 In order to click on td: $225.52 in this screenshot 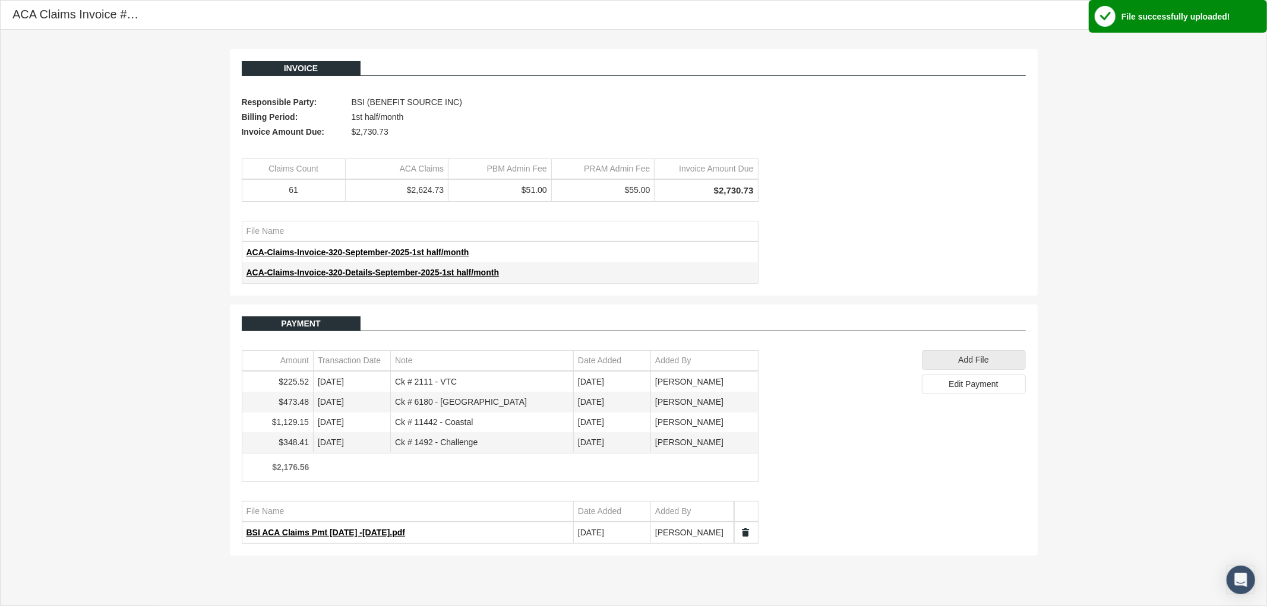, I will do `click(278, 382)`.